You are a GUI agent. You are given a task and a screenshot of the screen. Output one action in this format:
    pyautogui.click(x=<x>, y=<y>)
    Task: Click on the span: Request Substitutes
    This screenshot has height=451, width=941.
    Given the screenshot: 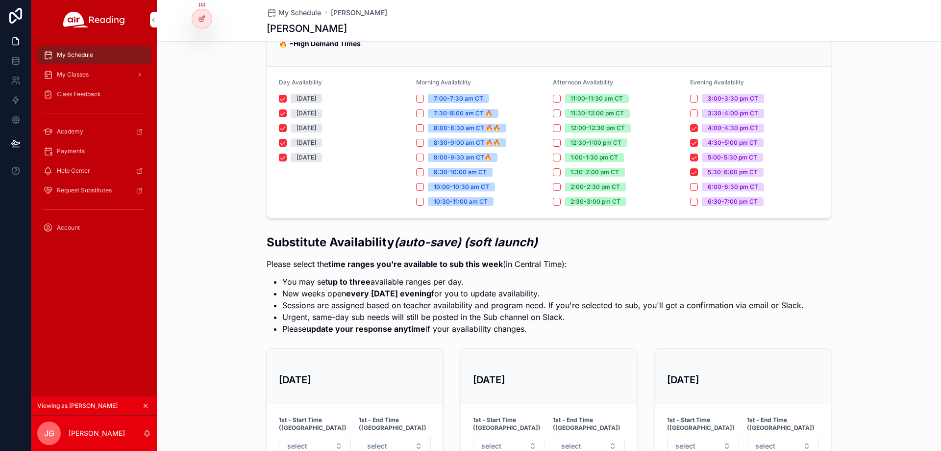 What is the action you would take?
    pyautogui.click(x=84, y=190)
    